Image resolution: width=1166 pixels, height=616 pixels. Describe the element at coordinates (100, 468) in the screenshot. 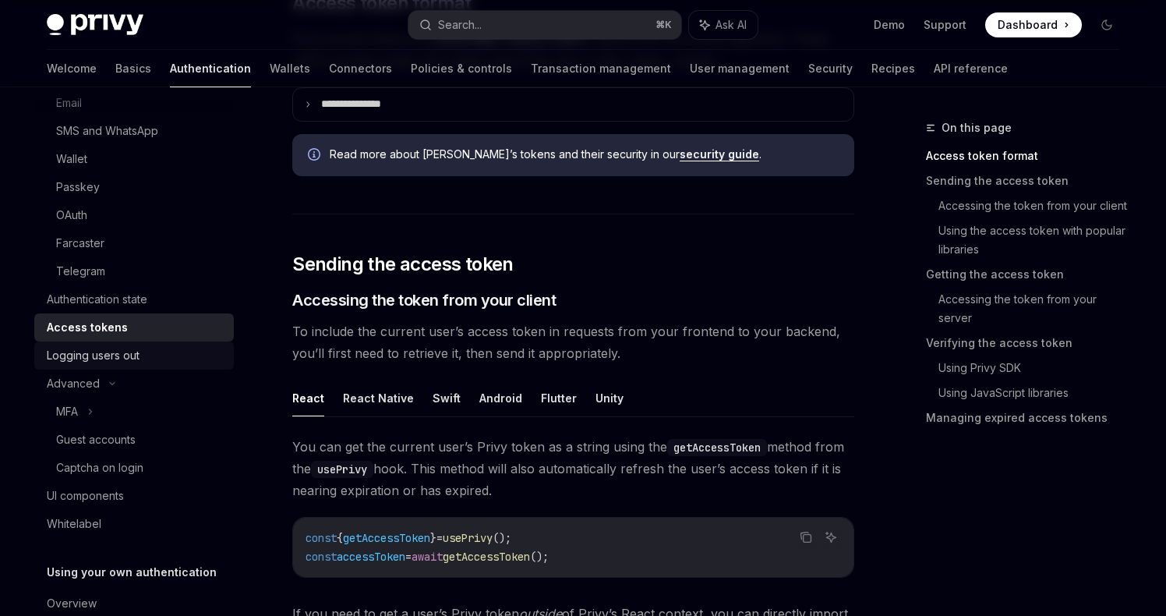

I see `div: Captcha on login` at that location.